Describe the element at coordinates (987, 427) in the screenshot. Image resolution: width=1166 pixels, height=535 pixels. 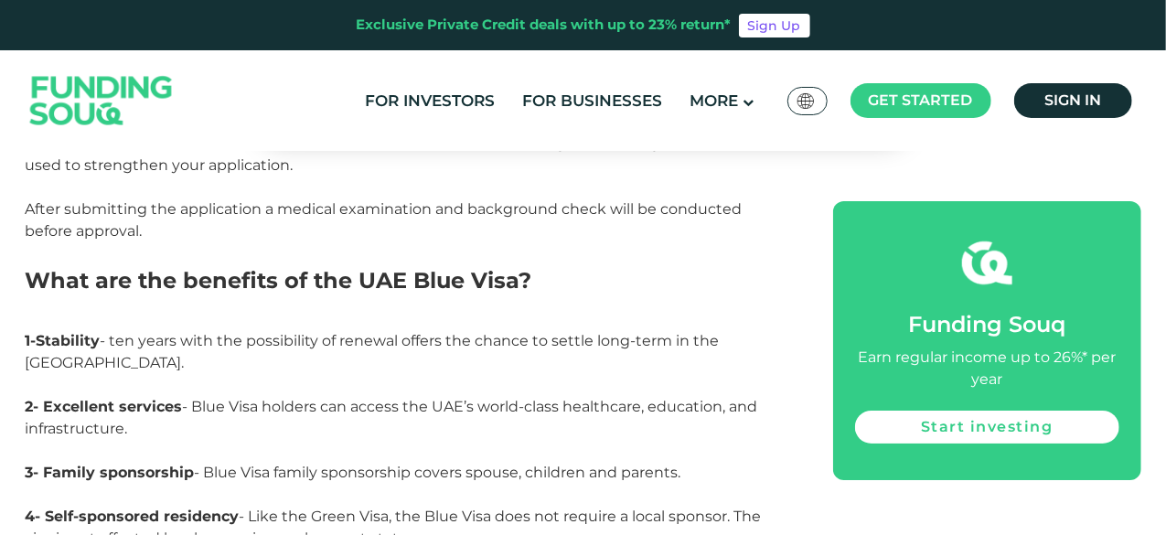
I see `a: Start investing` at that location.